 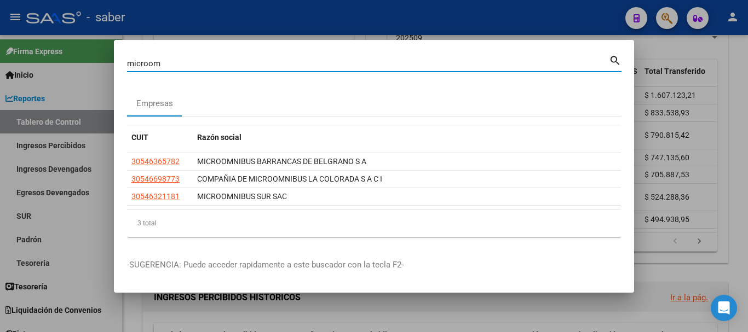 I want to click on div: Empresas, so click(x=154, y=103).